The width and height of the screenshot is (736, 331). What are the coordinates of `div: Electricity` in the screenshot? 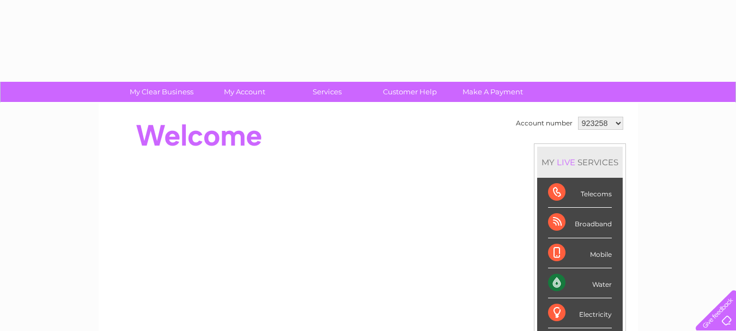 It's located at (580, 313).